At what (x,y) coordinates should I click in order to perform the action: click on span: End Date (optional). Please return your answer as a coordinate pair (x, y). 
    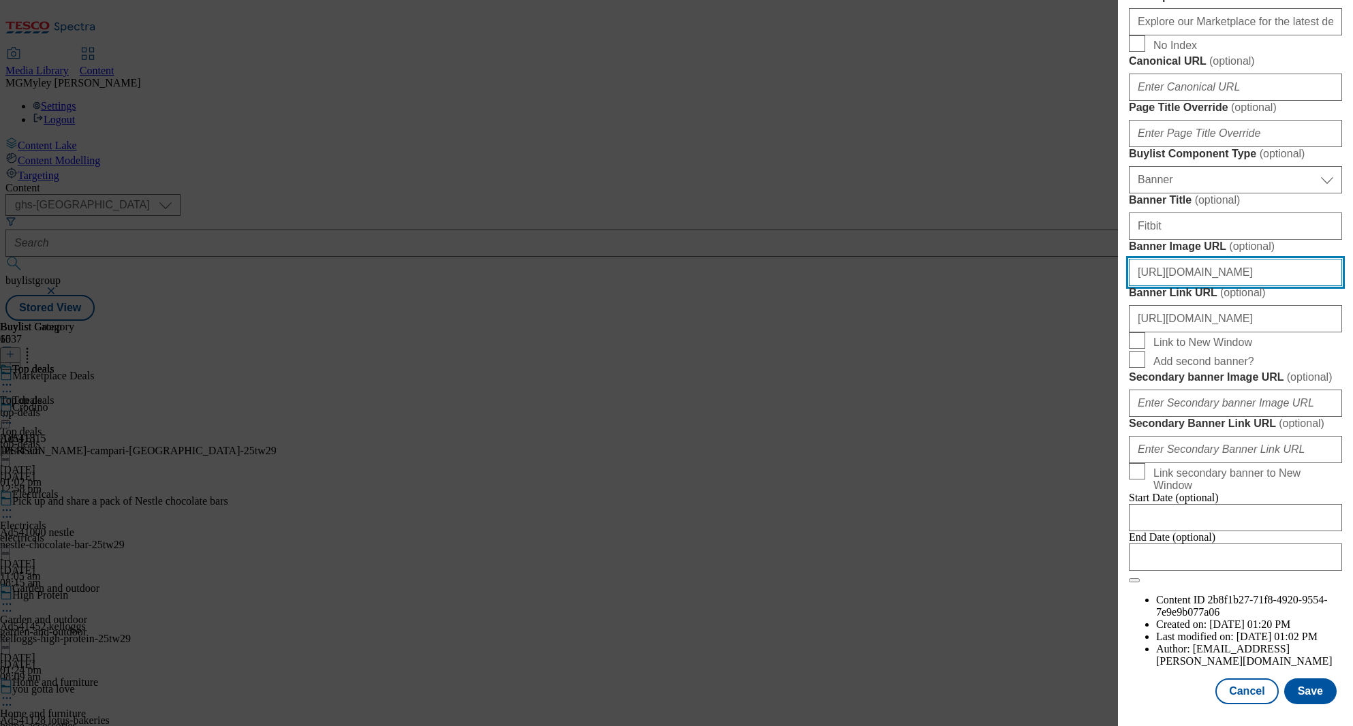
    Looking at the image, I should click on (1172, 537).